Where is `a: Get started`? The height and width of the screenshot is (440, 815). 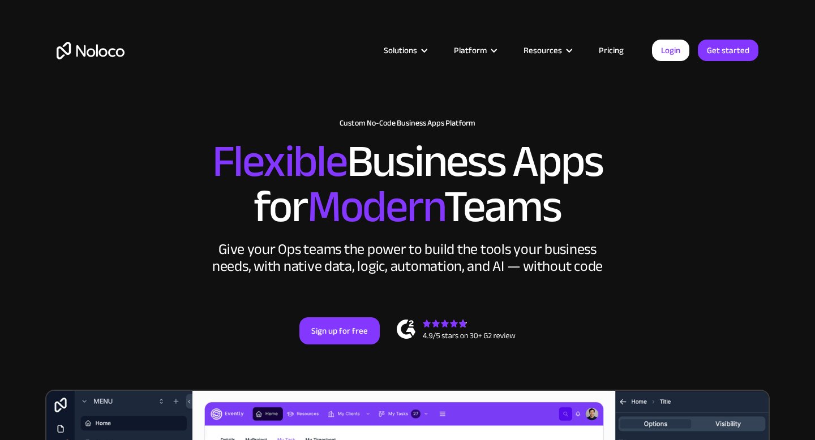 a: Get started is located at coordinates (728, 50).